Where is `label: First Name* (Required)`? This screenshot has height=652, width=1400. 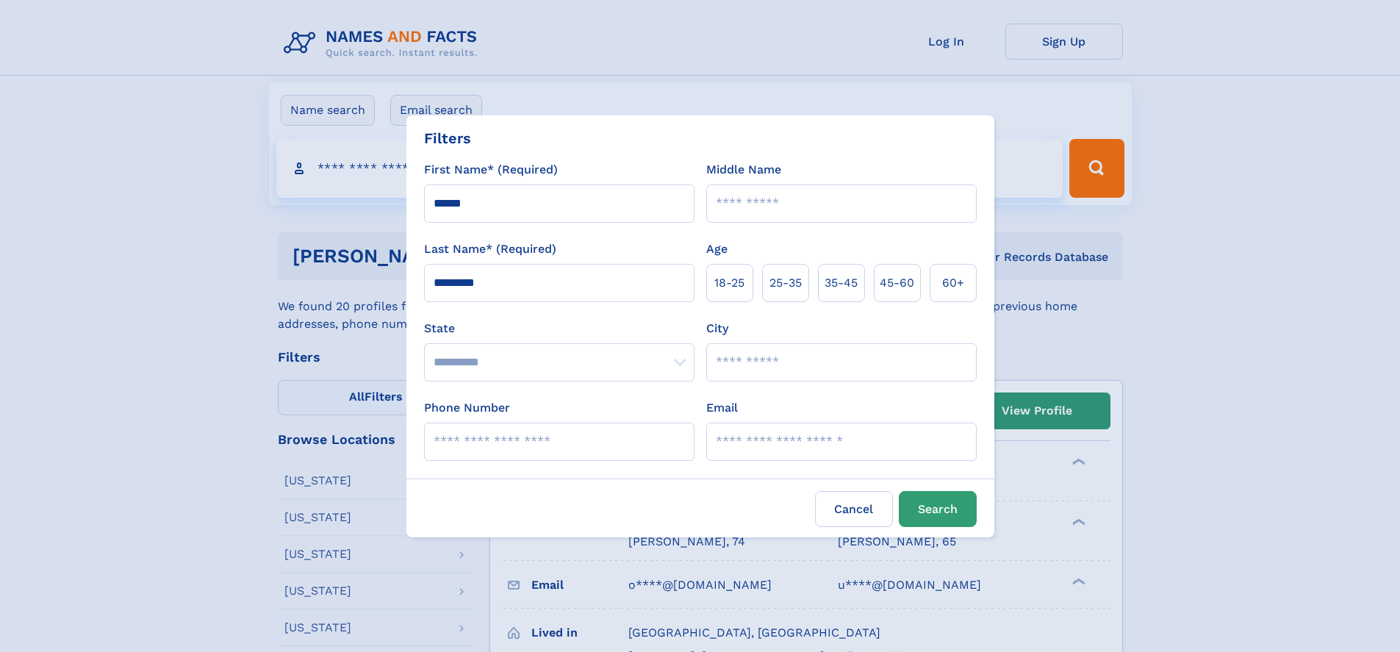
label: First Name* (Required) is located at coordinates (491, 170).